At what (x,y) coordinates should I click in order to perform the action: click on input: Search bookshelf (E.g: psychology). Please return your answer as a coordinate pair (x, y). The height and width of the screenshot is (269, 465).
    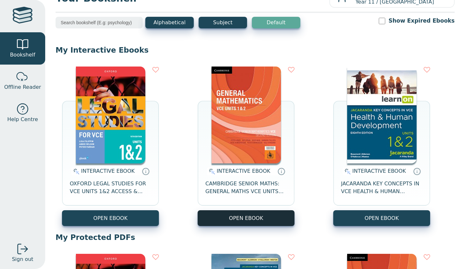
    Looking at the image, I should click on (99, 23).